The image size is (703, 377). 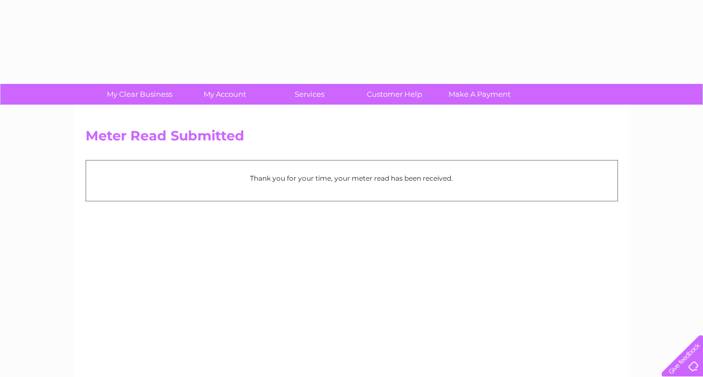 I want to click on a: My Clear Business, so click(x=139, y=94).